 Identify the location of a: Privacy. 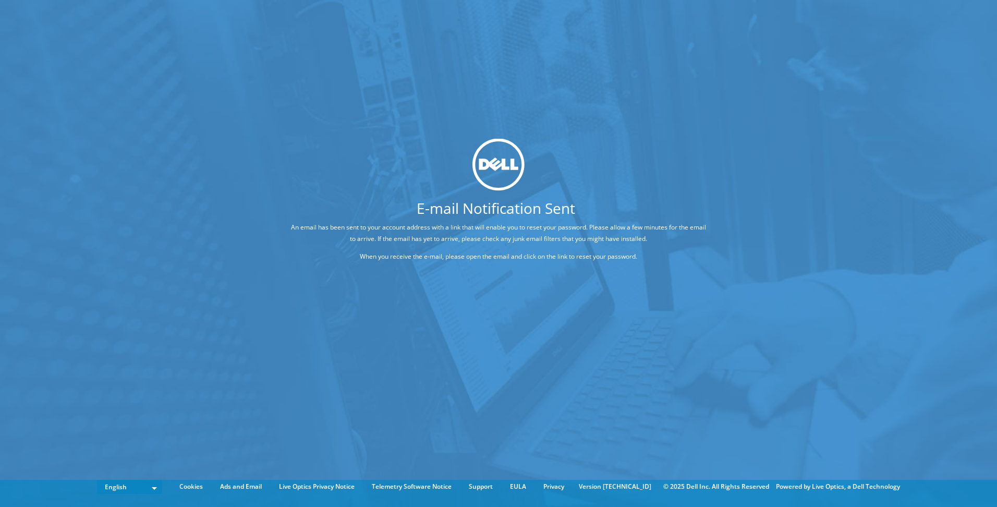
(554, 487).